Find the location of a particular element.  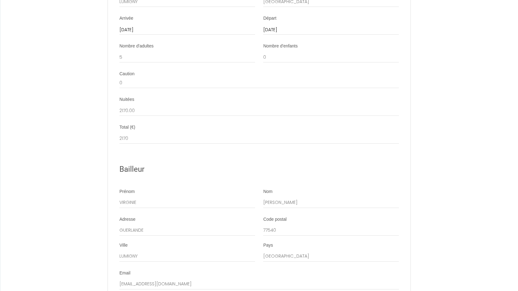

label: Nuitées is located at coordinates (127, 100).